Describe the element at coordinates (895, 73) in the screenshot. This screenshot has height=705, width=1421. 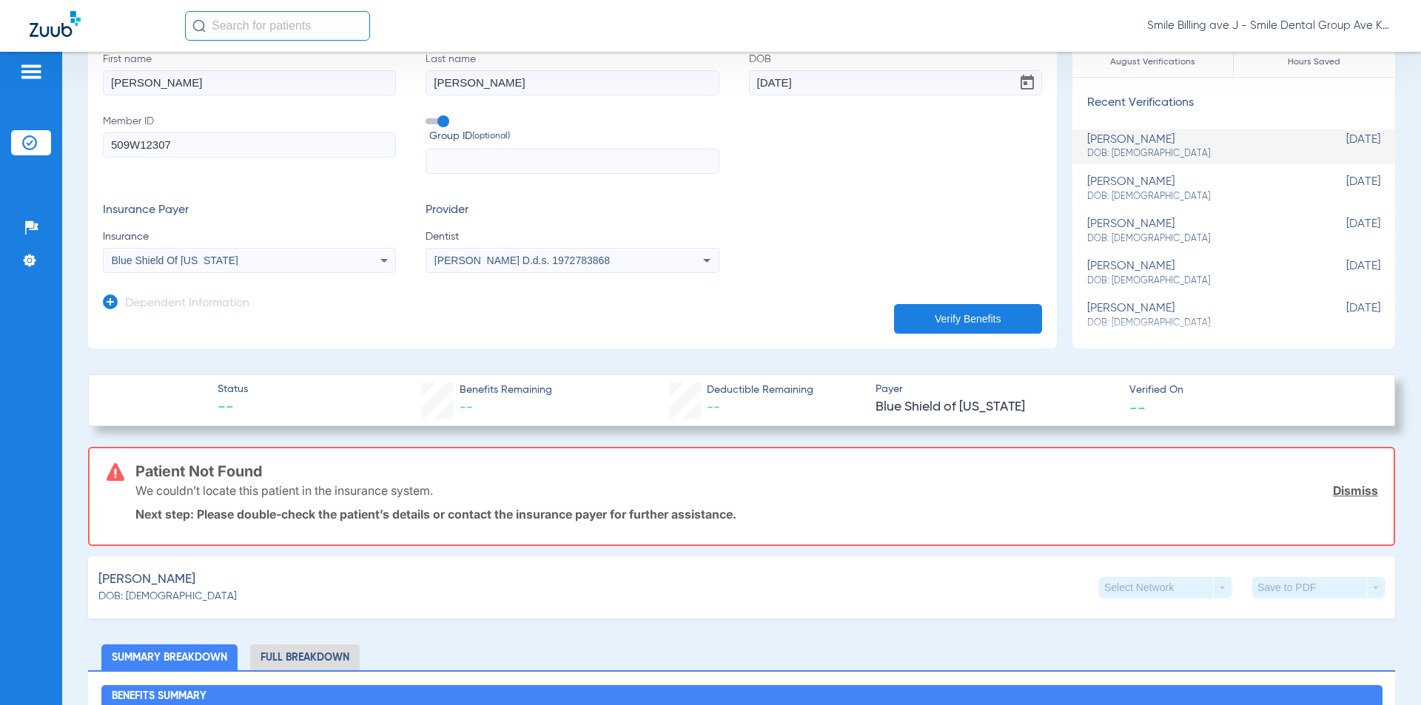
I see `label: DOB` at that location.